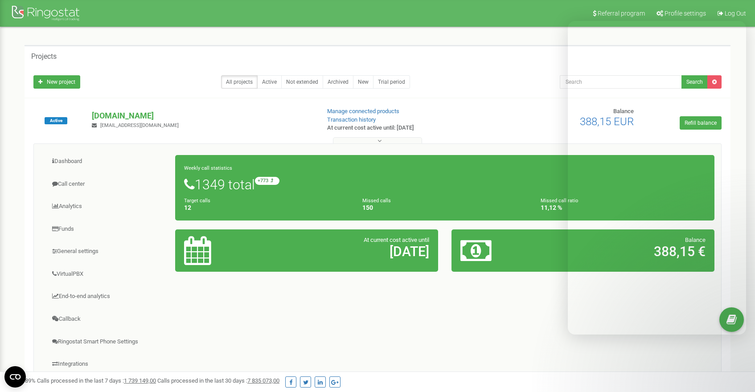  What do you see at coordinates (267, 181) in the screenshot?
I see `small: +773` at bounding box center [267, 181].